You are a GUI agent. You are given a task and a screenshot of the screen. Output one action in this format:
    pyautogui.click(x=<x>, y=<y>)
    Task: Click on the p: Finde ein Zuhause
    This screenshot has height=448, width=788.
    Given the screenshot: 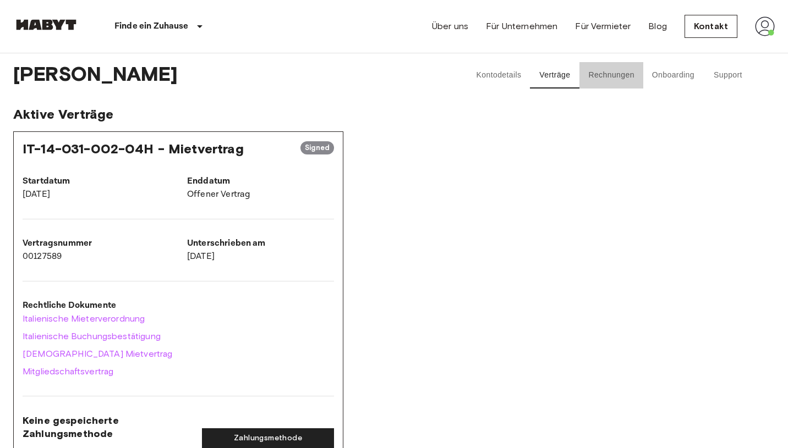 What is the action you would take?
    pyautogui.click(x=151, y=26)
    